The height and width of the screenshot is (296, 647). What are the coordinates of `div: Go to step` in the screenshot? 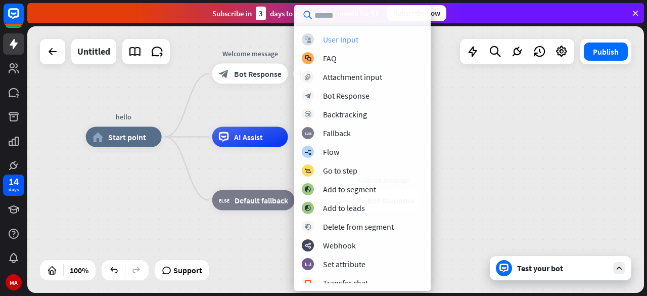 It's located at (340, 170).